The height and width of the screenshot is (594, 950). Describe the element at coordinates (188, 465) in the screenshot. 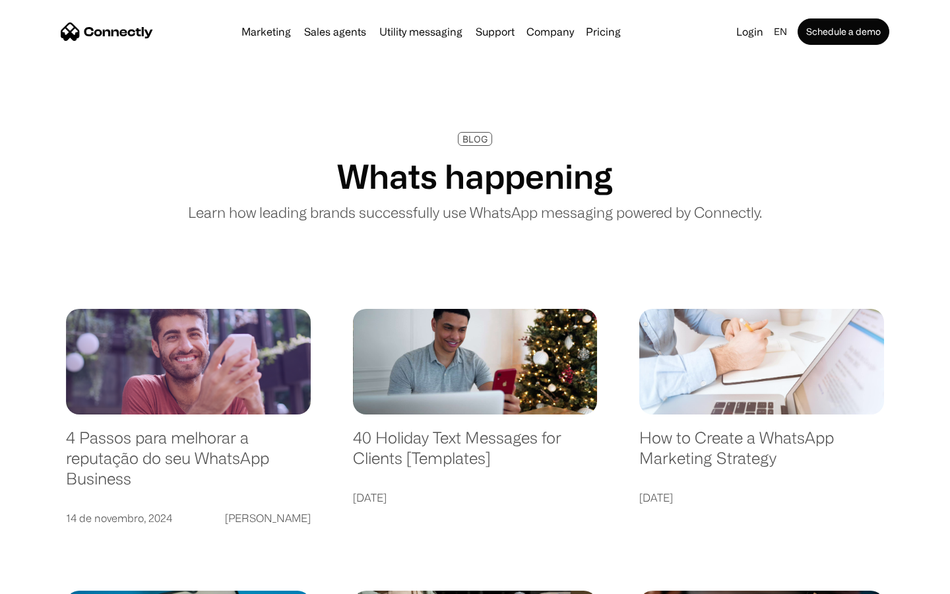

I see `a: 4 Passos para melhorar a reputação do seu WhatsApp Business` at that location.